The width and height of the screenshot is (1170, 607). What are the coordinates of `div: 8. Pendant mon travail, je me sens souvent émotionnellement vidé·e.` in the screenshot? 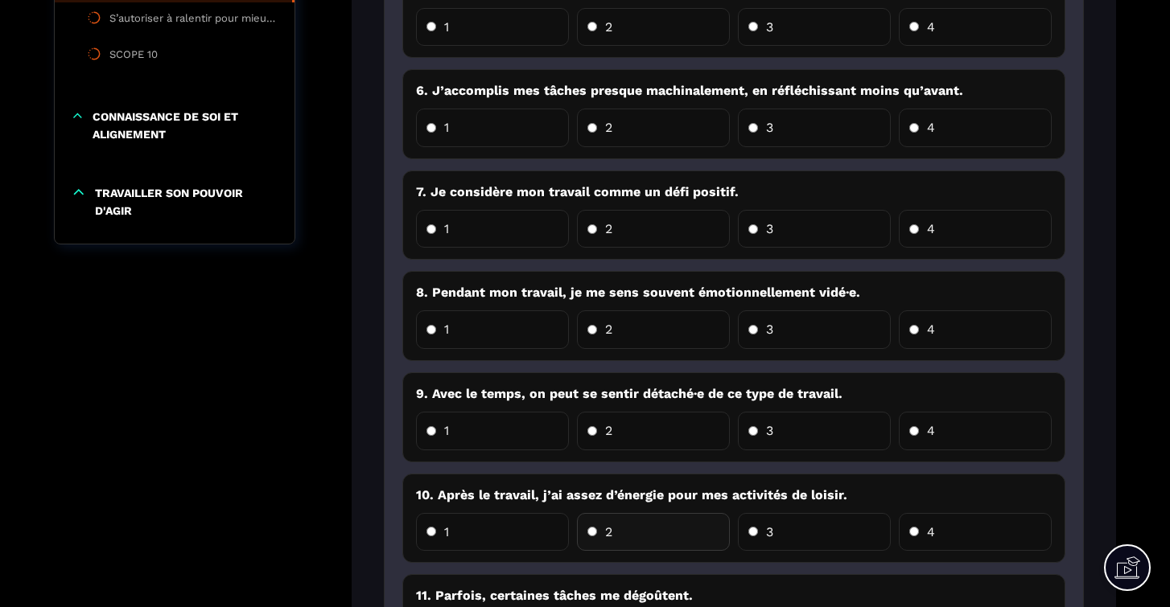 It's located at (734, 293).